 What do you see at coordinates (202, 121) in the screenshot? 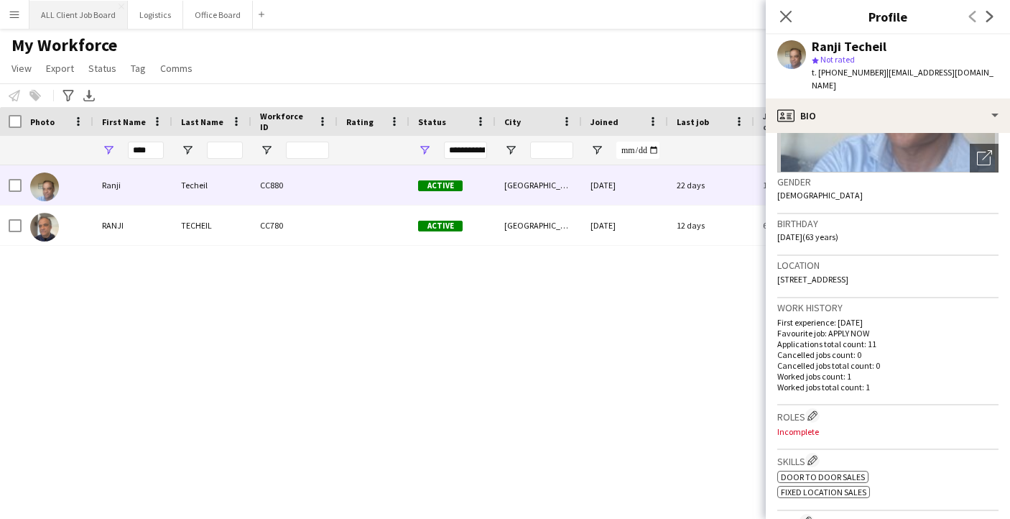
I see `span: Last Name` at bounding box center [202, 121].